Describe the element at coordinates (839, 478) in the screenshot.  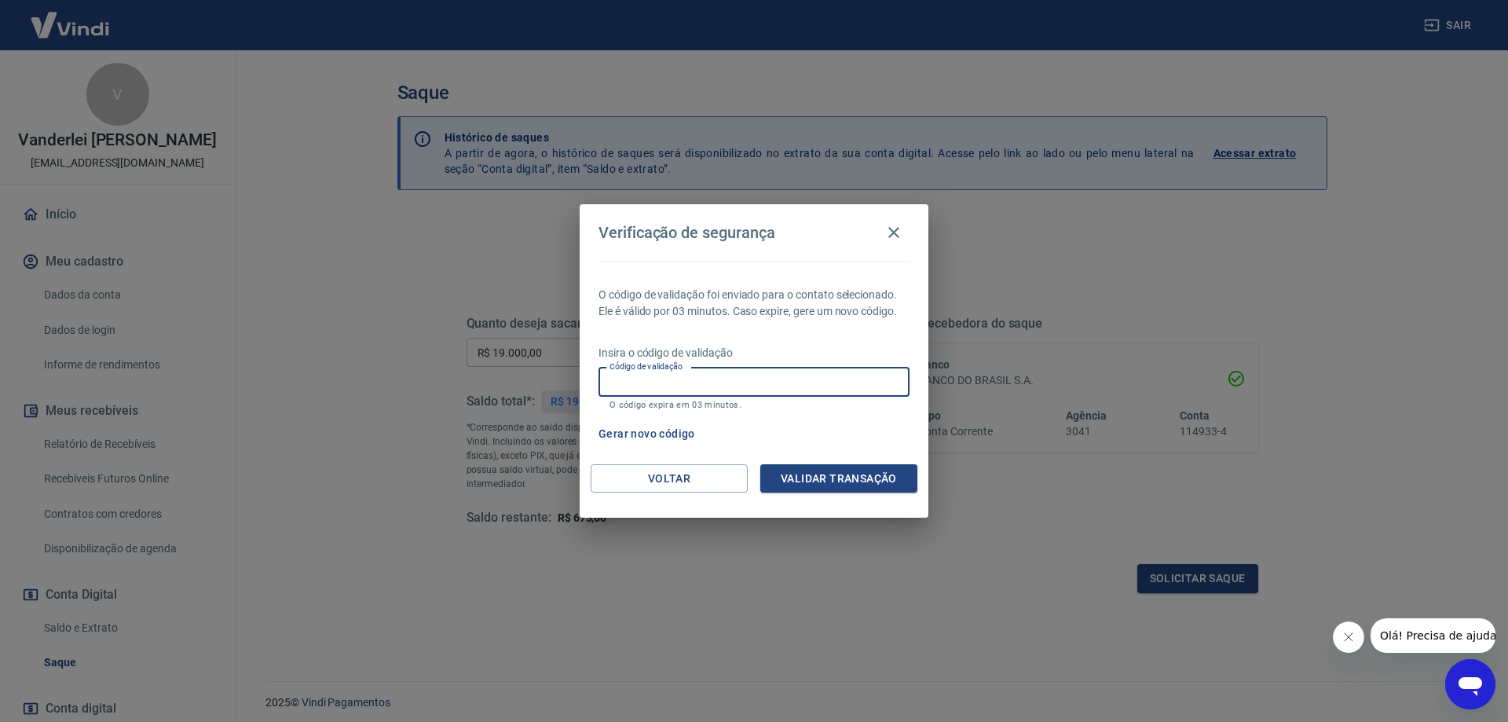
I see `button: Validar transação` at that location.